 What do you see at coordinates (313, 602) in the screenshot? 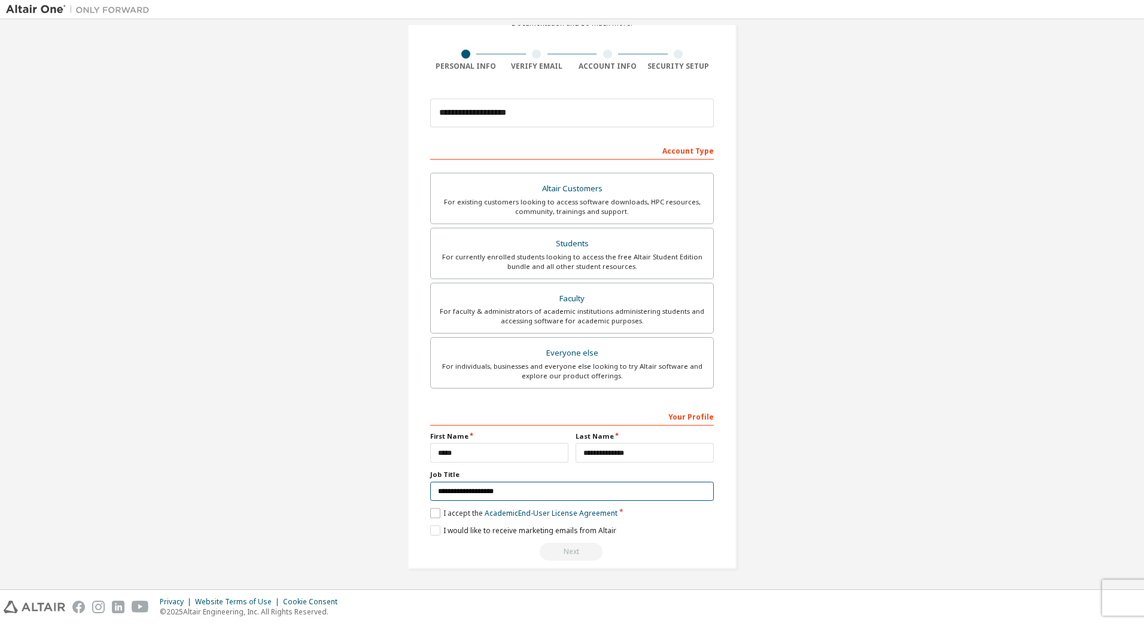
I see `div: Cookie Consent` at bounding box center [313, 602].